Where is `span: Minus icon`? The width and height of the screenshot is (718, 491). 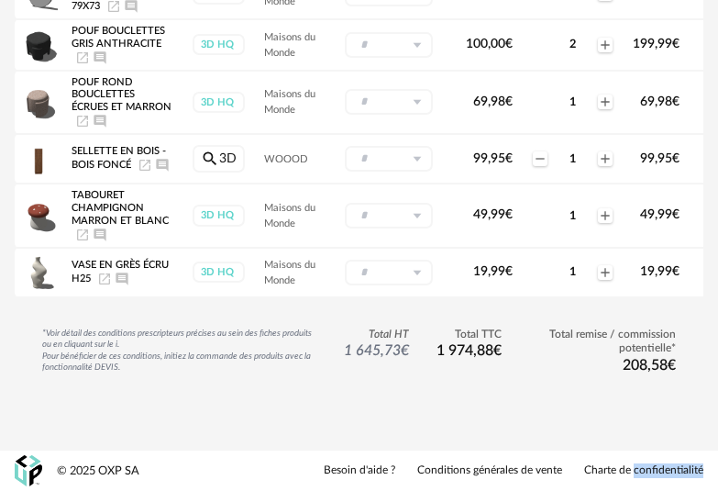 span: Minus icon is located at coordinates (540, 159).